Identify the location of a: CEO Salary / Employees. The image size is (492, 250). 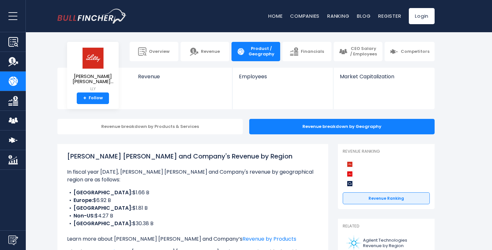
(358, 52).